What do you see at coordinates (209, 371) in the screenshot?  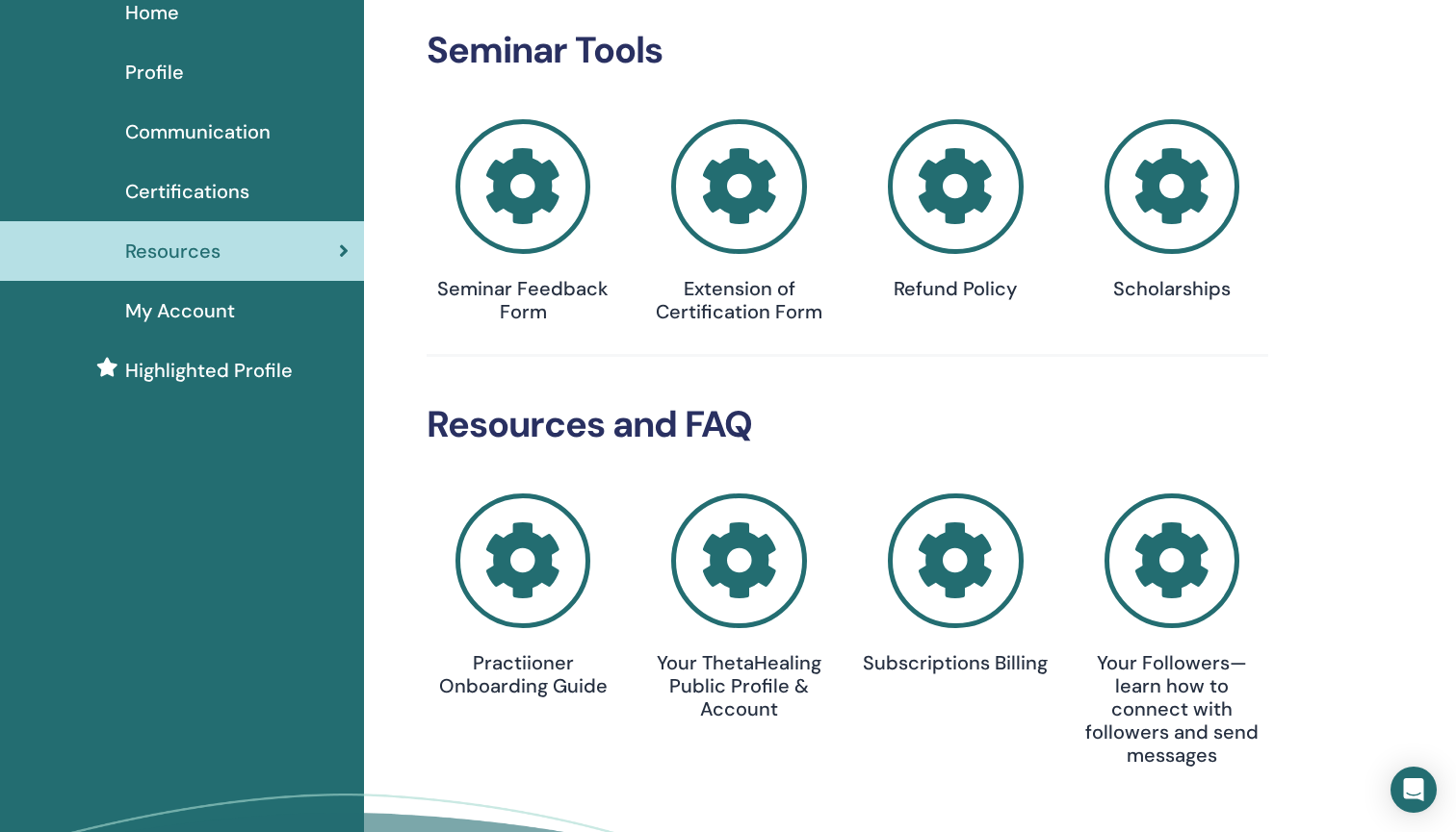 I see `span: Highlighted Profile` at bounding box center [209, 371].